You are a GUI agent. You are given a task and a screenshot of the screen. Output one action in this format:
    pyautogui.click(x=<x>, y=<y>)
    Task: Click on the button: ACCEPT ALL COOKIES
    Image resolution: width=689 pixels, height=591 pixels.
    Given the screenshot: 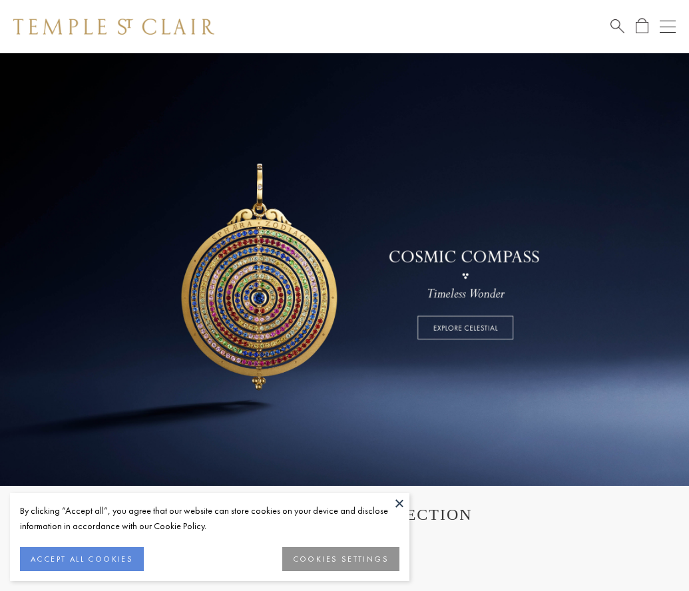 What is the action you would take?
    pyautogui.click(x=82, y=559)
    